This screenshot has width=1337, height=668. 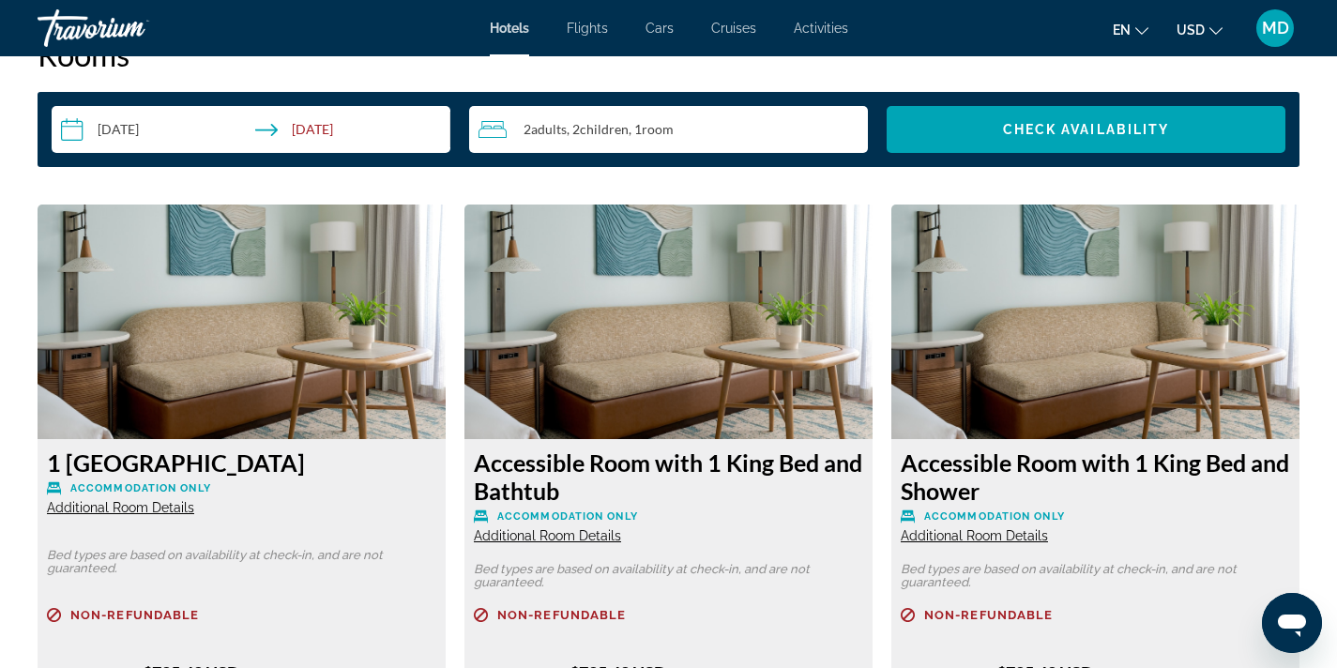 What do you see at coordinates (658, 129) in the screenshot?
I see `span: Room` at bounding box center [658, 129].